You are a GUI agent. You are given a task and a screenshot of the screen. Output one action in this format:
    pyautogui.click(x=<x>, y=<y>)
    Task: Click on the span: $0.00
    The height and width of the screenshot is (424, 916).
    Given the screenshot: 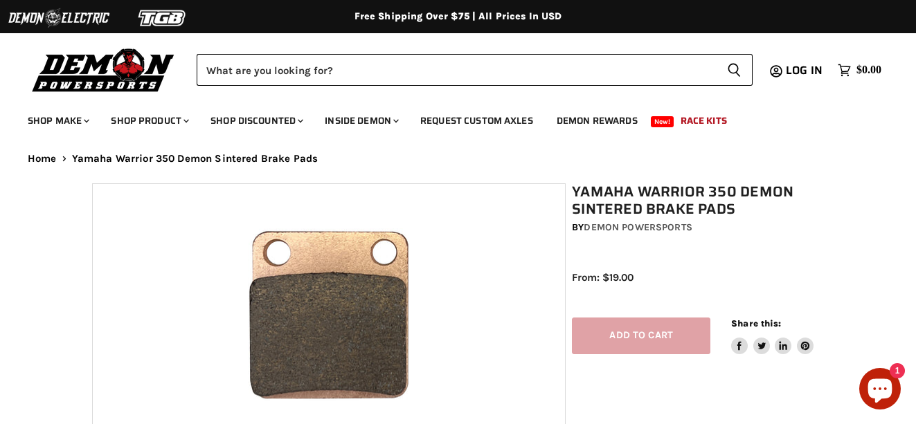 What is the action you would take?
    pyautogui.click(x=869, y=70)
    